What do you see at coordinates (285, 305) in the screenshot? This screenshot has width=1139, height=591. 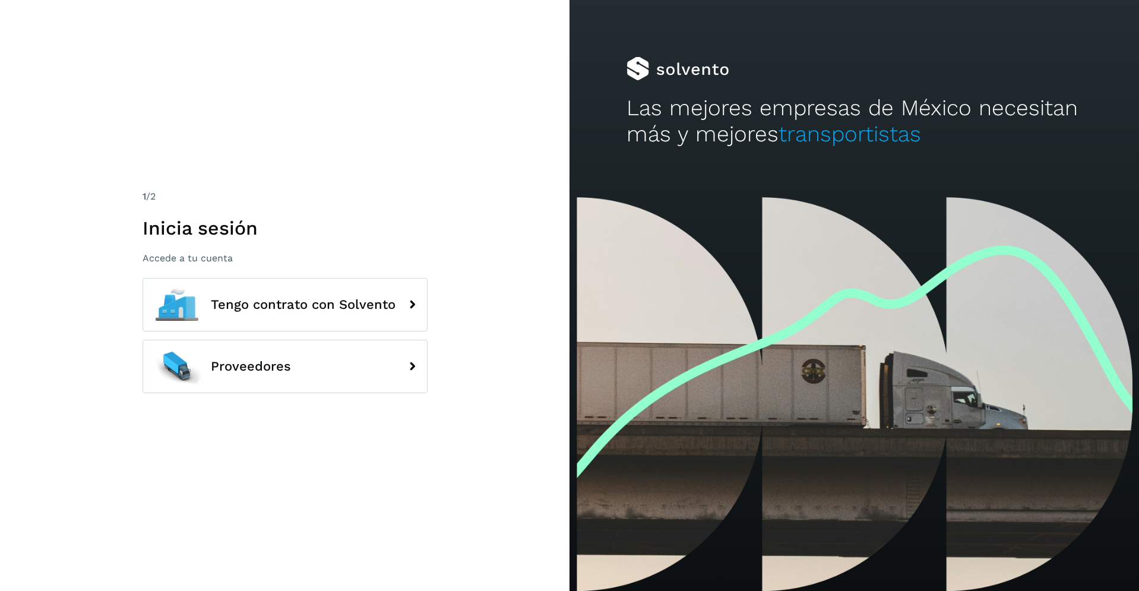 I see `button: Tengo contrato con Solvento` at bounding box center [285, 305].